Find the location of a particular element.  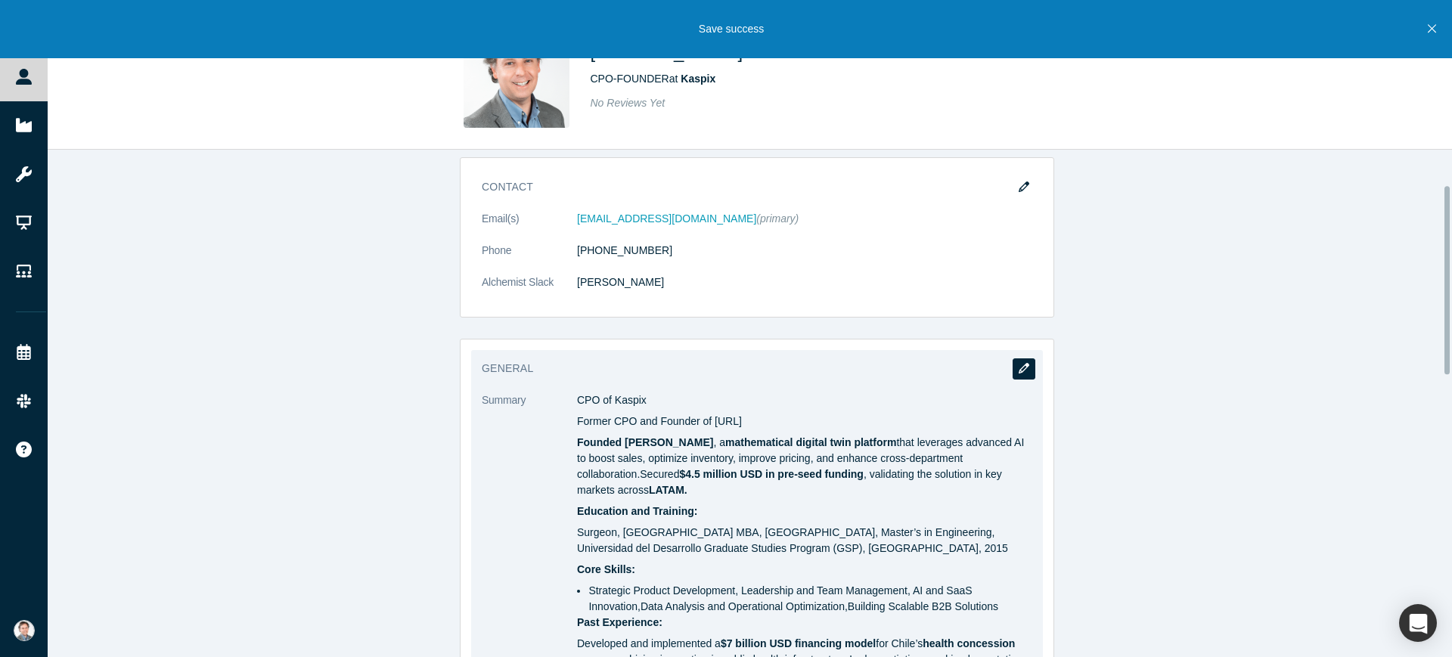

strong: $7 billion USD financing model is located at coordinates (798, 644).